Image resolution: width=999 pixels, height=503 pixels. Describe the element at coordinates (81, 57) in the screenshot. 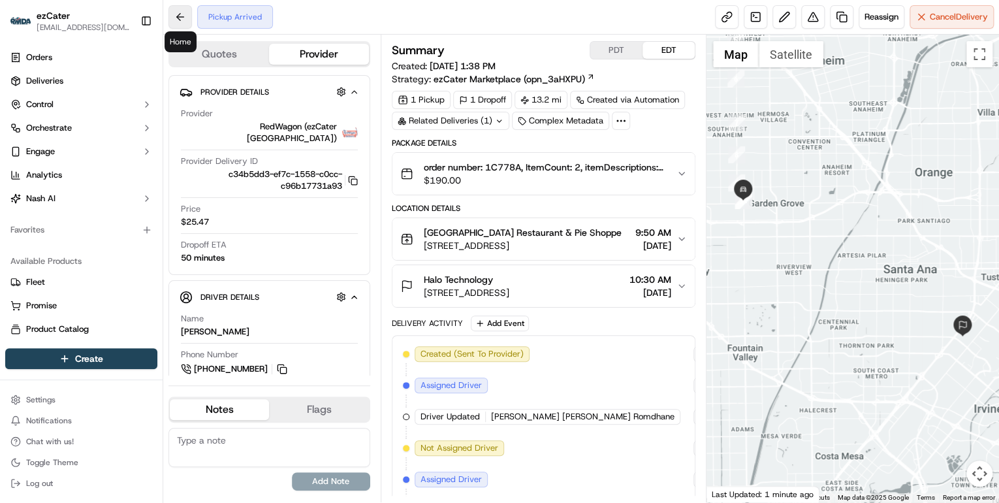

I see `a: Orders` at that location.